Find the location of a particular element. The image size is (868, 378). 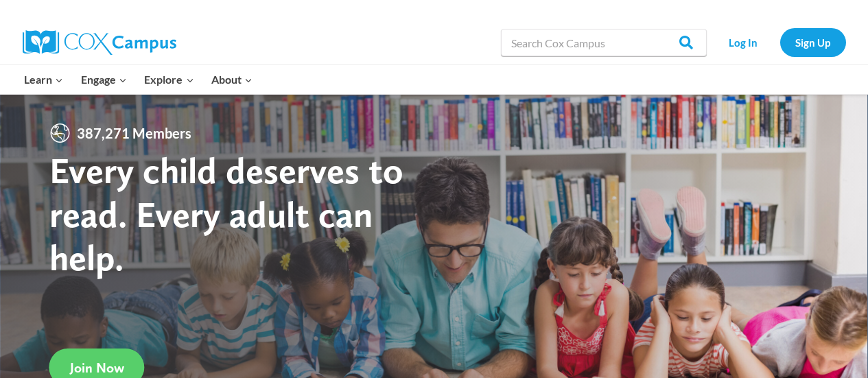

a: Log In is located at coordinates (743, 42).